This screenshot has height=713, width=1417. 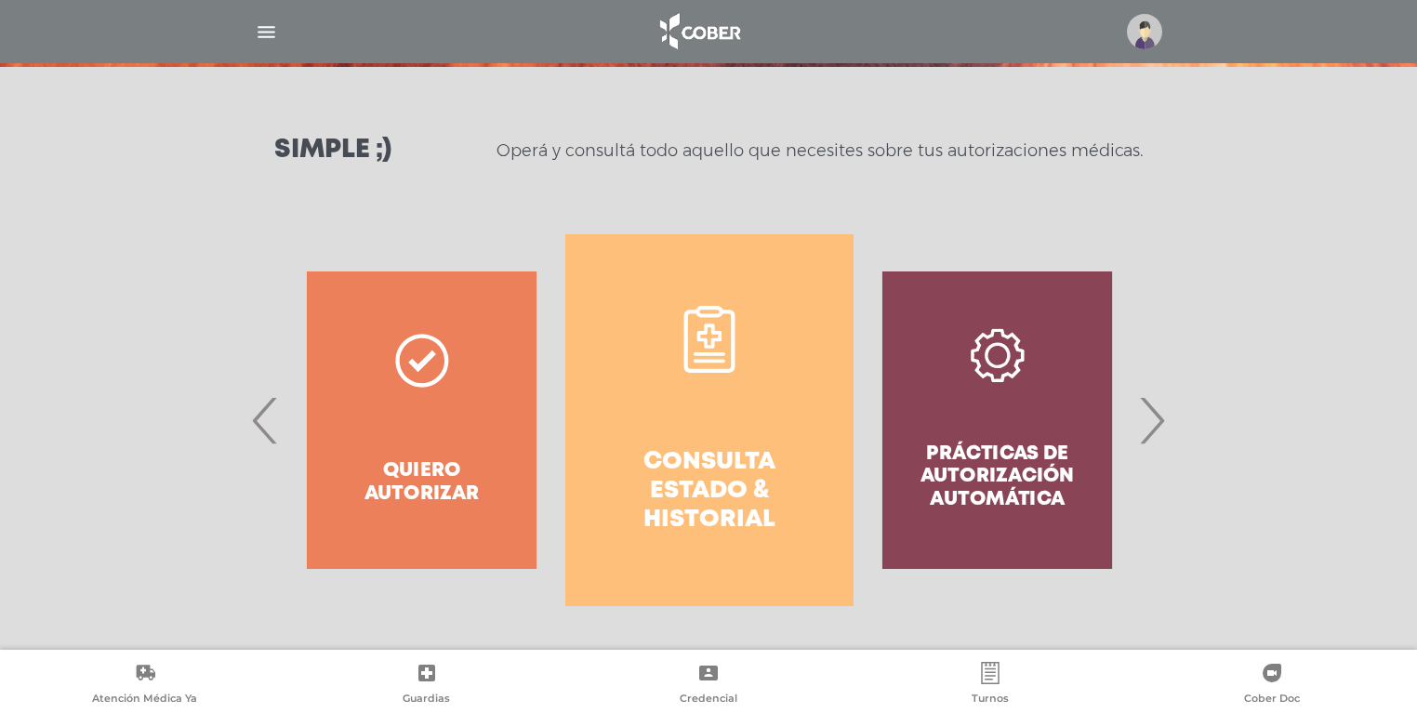 What do you see at coordinates (708, 685) in the screenshot?
I see `a: Credencial` at bounding box center [708, 685].